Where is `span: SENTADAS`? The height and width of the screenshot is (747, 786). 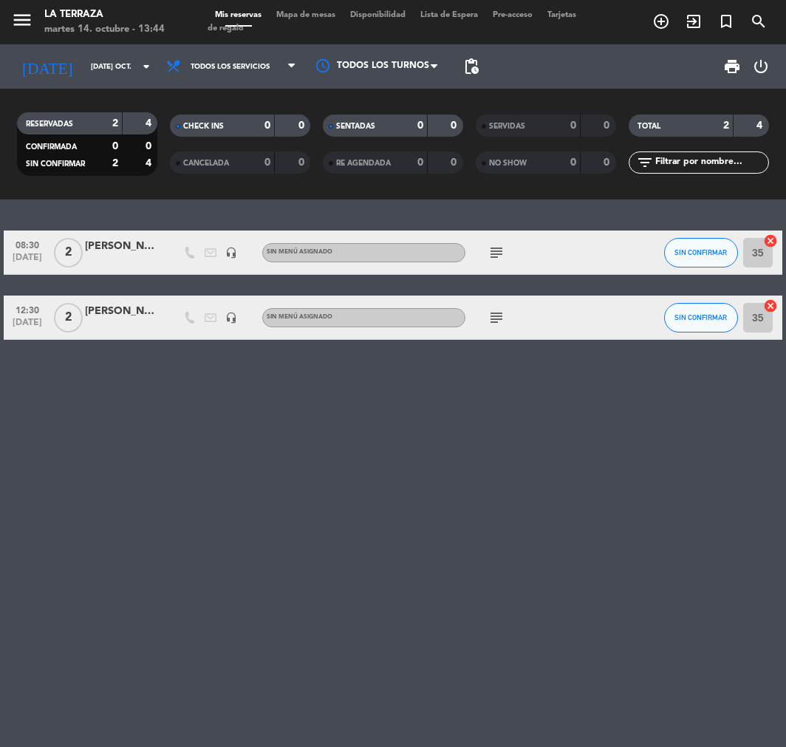
span: SENTADAS is located at coordinates (355, 126).